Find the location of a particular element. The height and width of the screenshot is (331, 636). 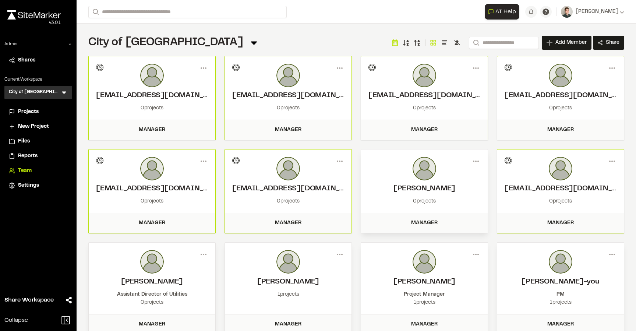

h2: ajhardemon@miramarfl.gov is located at coordinates (288, 189).